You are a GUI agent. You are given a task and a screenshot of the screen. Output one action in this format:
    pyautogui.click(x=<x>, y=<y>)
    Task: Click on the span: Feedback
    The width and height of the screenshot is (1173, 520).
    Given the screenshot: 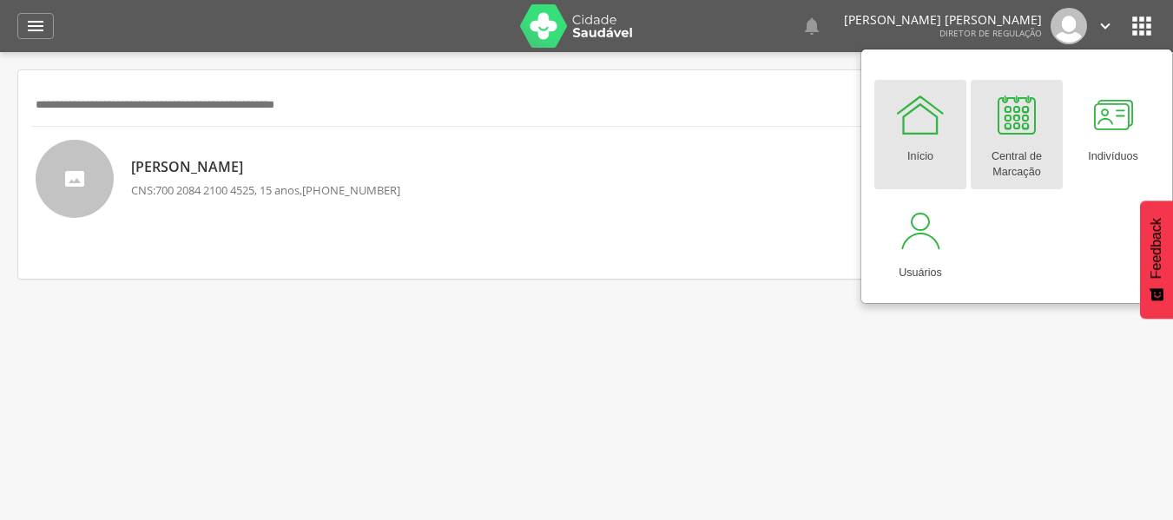 What is the action you would take?
    pyautogui.click(x=1157, y=248)
    